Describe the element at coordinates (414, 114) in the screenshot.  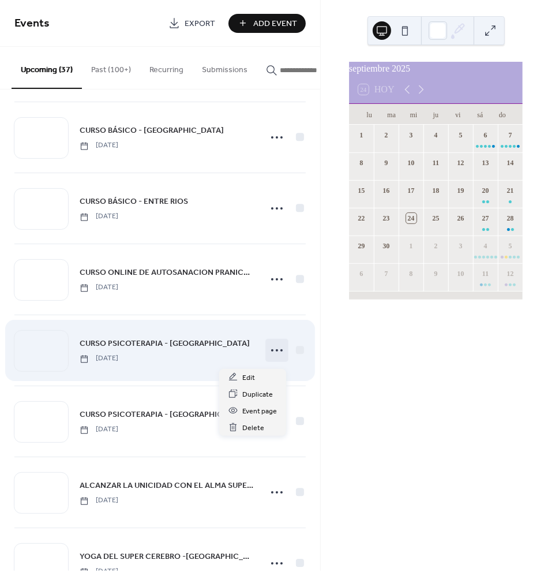
I see `div: mi` at that location.